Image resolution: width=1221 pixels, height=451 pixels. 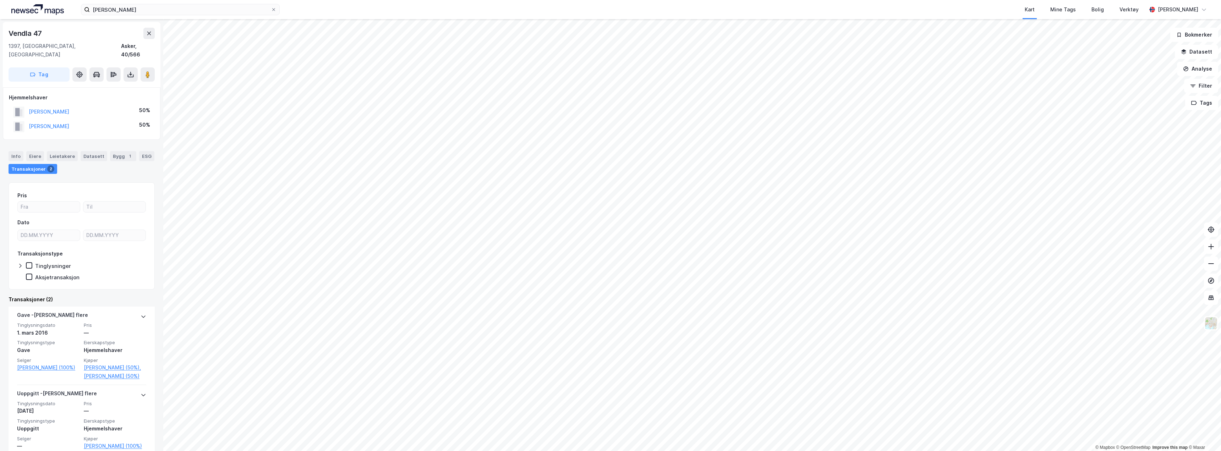 What do you see at coordinates (82, 300) in the screenshot?
I see `div: Transaksjoner (2)` at bounding box center [82, 300].